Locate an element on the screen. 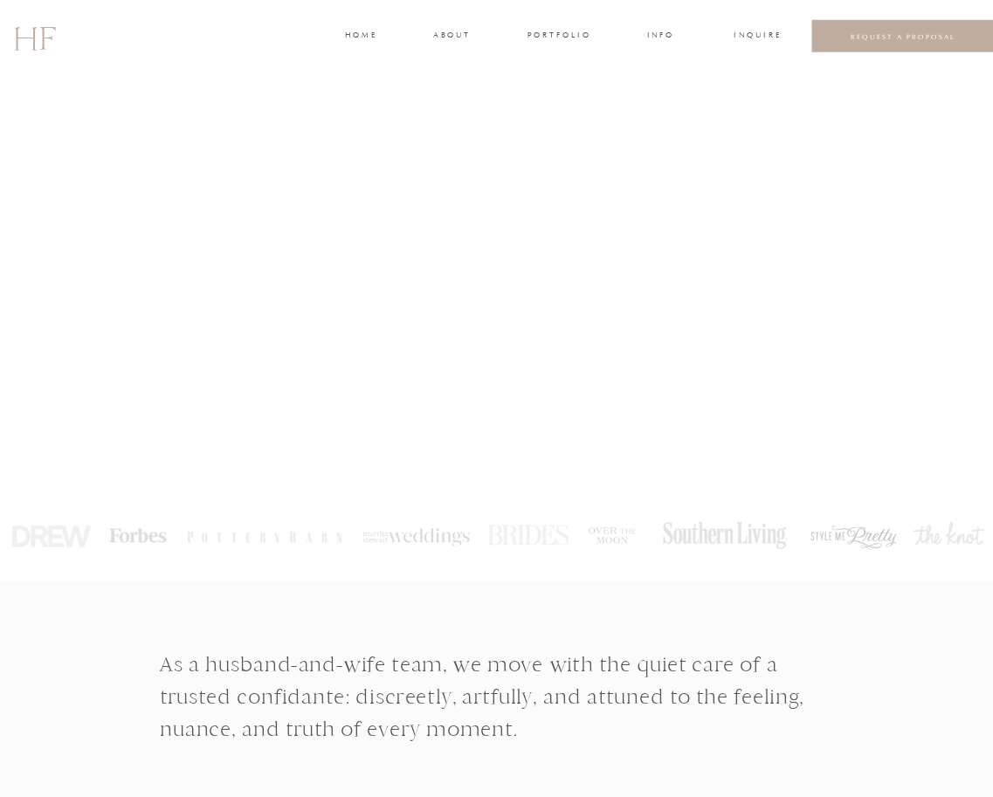  h2: HF is located at coordinates (33, 36).